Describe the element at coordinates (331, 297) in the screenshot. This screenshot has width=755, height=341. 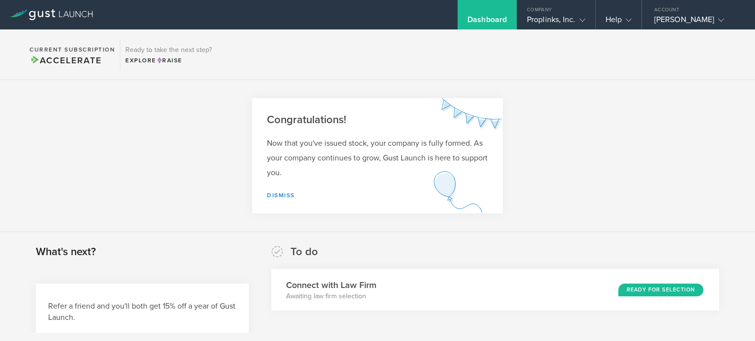
I see `p: Awaiting law firm selection` at that location.